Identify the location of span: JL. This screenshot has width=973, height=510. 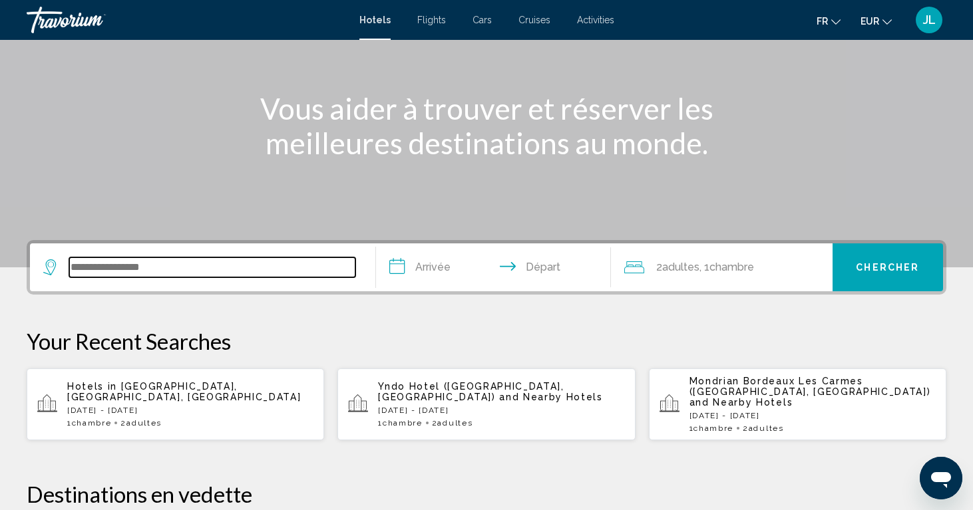
(929, 20).